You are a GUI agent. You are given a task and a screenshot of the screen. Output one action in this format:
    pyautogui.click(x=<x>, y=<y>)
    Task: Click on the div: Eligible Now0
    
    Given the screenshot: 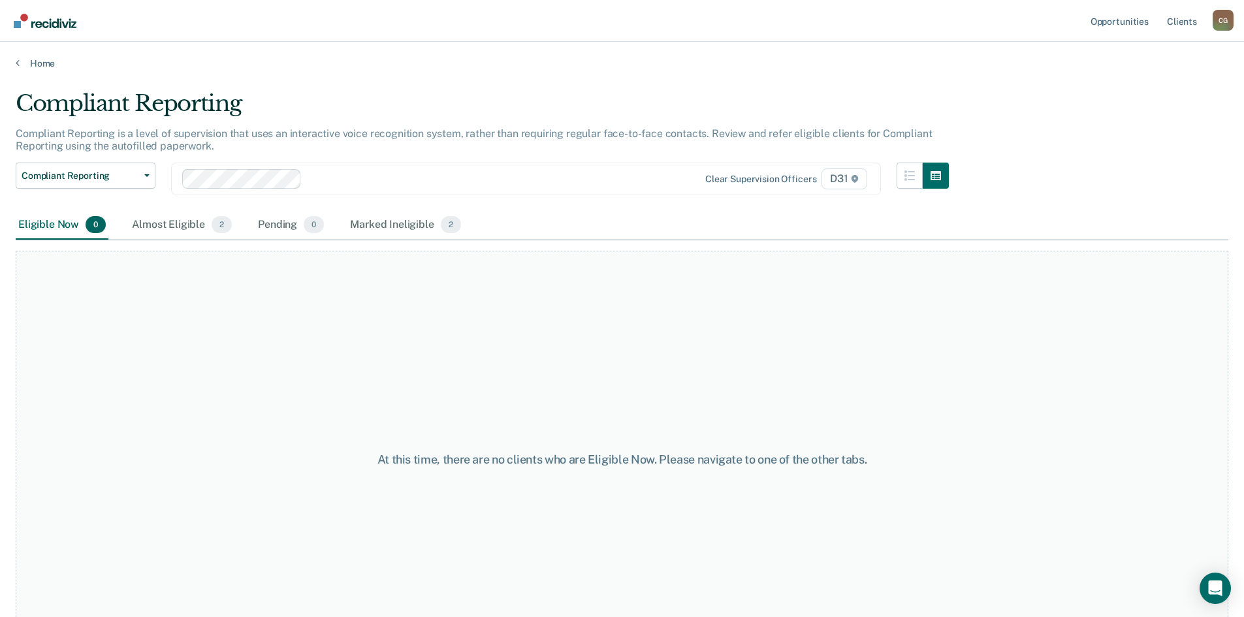 What is the action you would take?
    pyautogui.click(x=62, y=225)
    